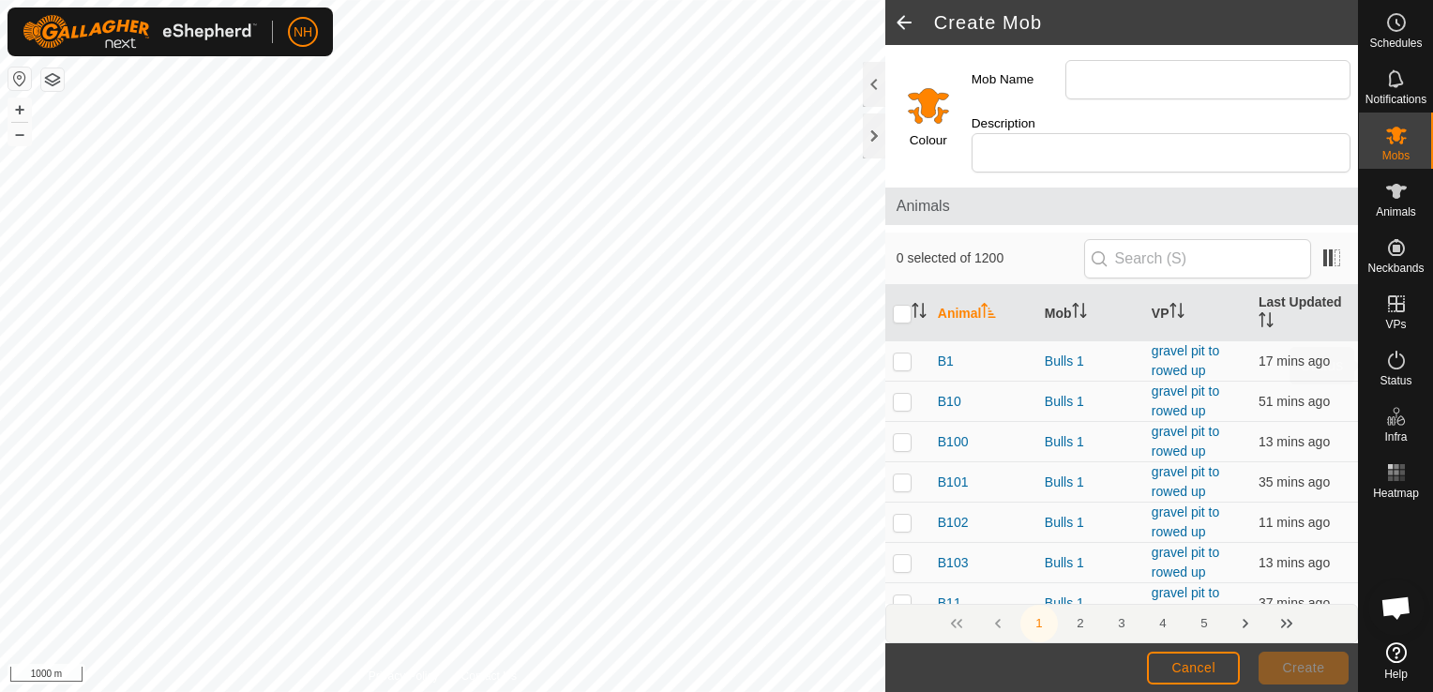  What do you see at coordinates (53, 80) in the screenshot?
I see `button: Map Layers` at bounding box center [53, 80].